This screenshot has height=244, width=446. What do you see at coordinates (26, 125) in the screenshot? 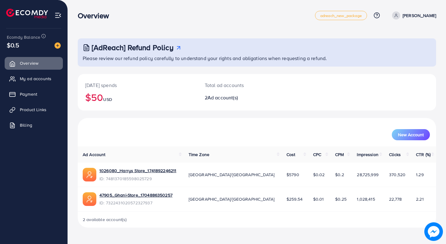
I see `span: Billing` at bounding box center [26, 125].